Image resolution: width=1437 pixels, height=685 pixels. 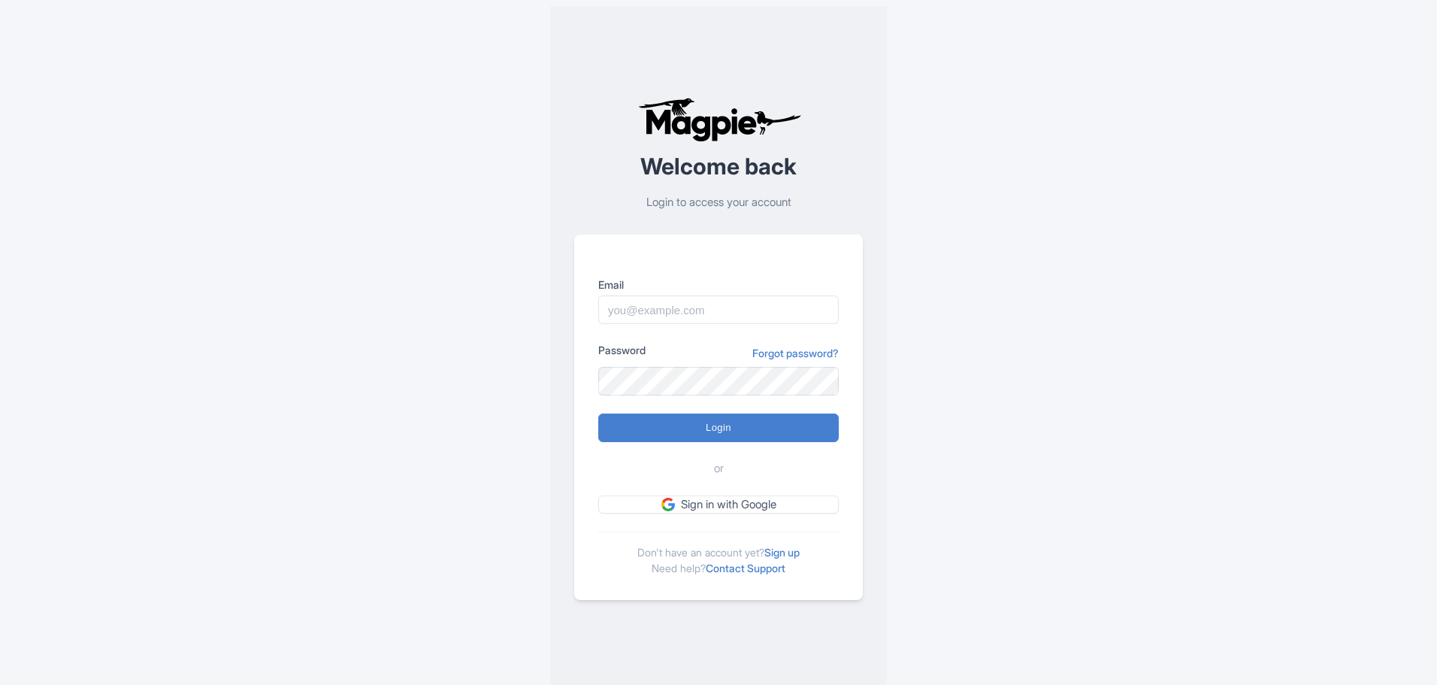 What do you see at coordinates (622, 350) in the screenshot?
I see `label: Password` at bounding box center [622, 350].